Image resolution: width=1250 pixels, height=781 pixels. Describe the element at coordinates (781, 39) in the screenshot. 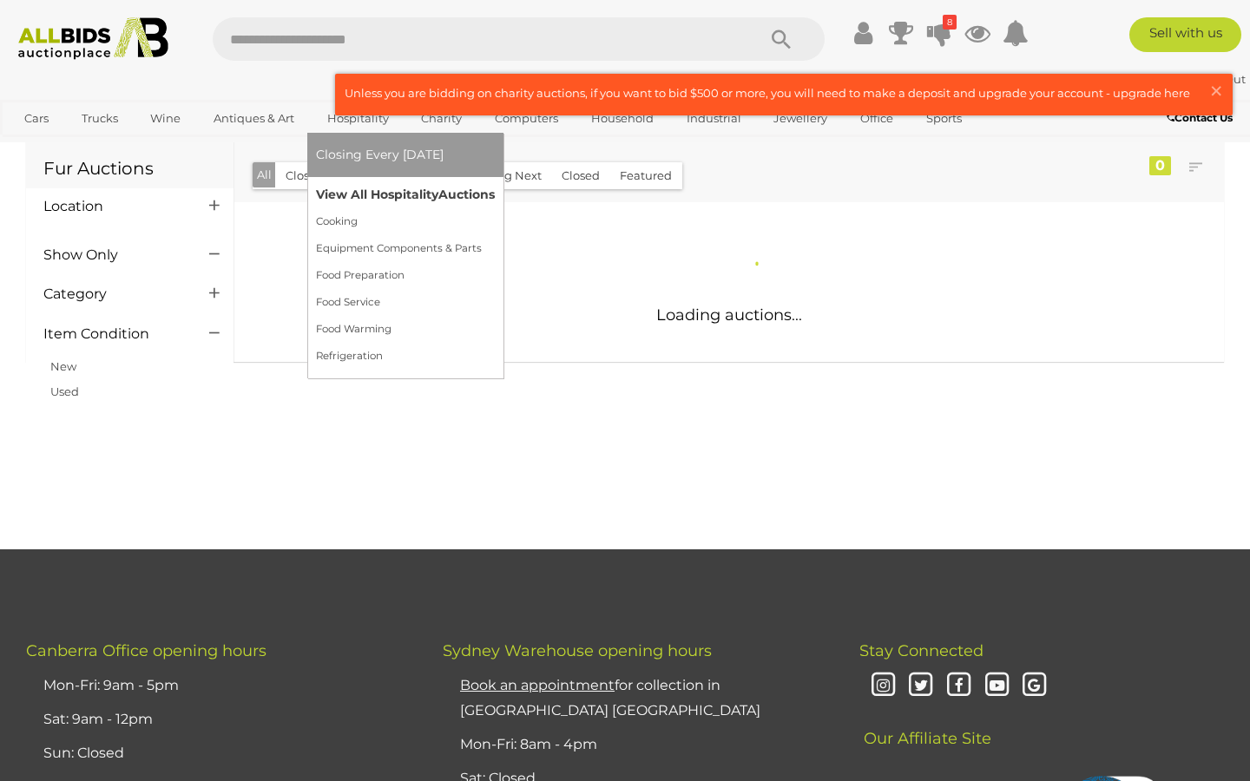

I see `button: Search` at that location.